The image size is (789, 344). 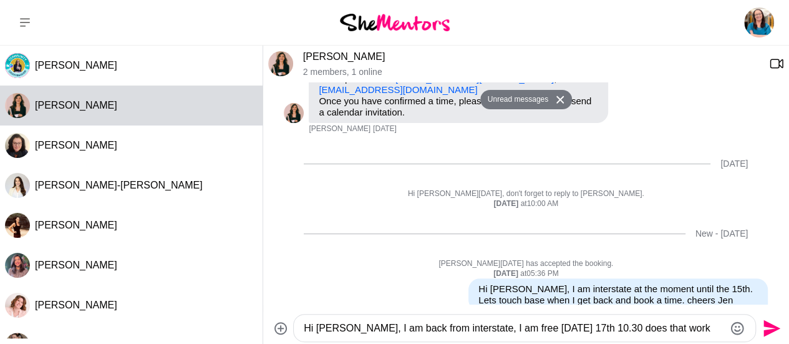 I want to click on textarea: Type your message, so click(x=514, y=328).